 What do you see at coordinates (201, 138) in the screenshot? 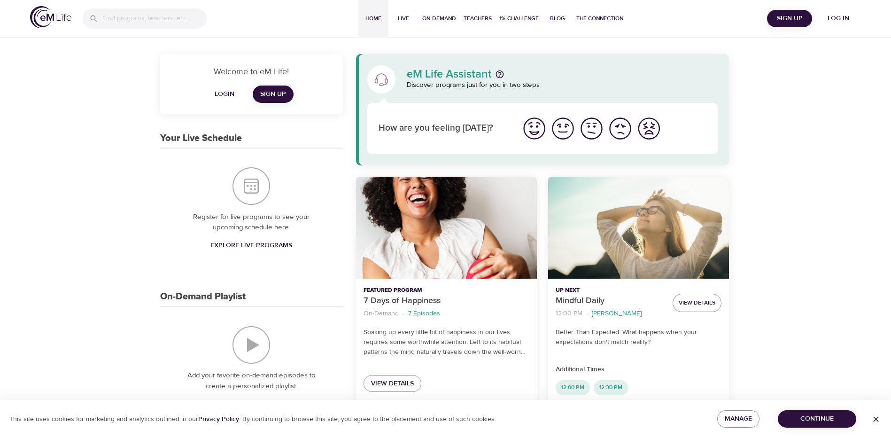
I see `h3: Your Live Schedule` at bounding box center [201, 138].